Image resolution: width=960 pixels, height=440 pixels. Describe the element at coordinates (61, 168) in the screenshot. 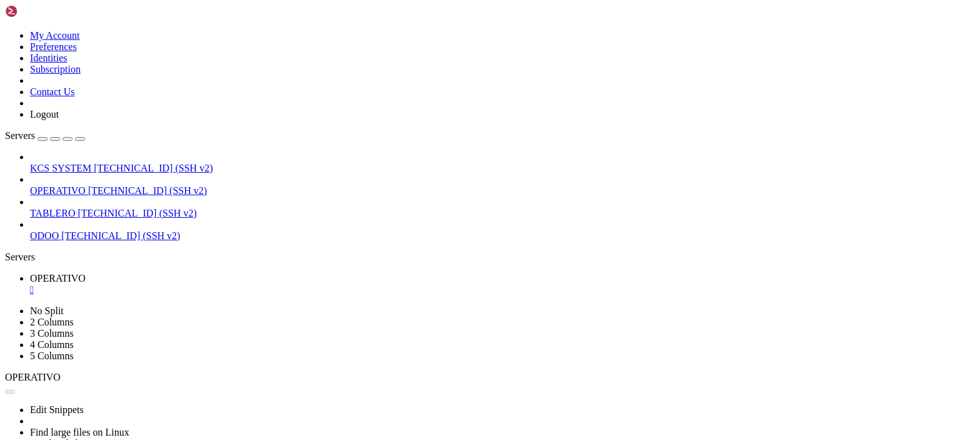

I see `span: KCS SYSTEM` at that location.